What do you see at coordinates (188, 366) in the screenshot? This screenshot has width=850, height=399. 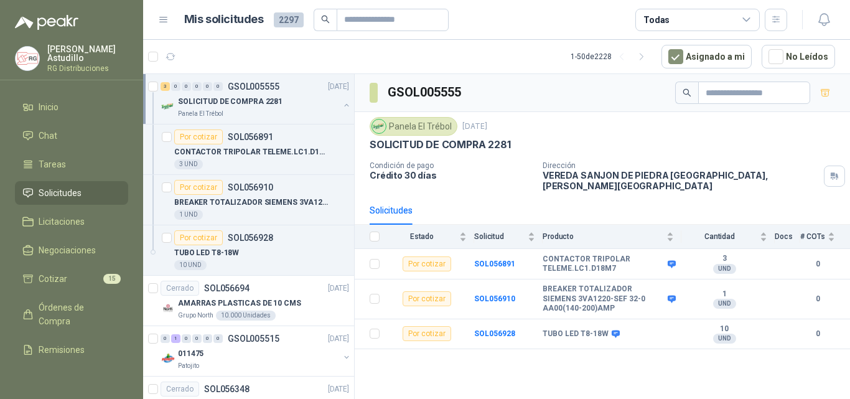 I see `p: Patojito` at bounding box center [188, 366].